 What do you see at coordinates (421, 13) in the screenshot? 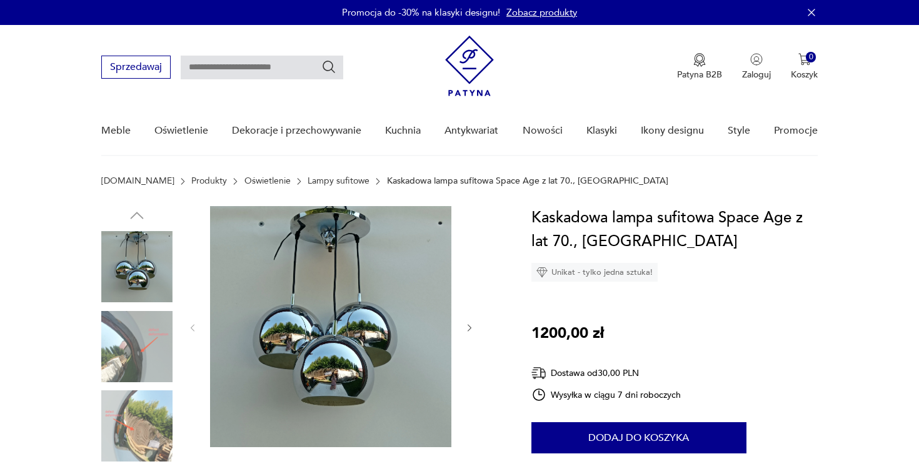
I see `p: Promocja do -30% na klasyki designu!` at bounding box center [421, 13].